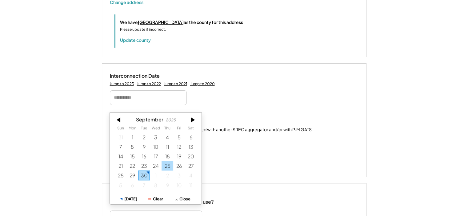 The image size is (468, 216). I want to click on button: Update county, so click(135, 40).